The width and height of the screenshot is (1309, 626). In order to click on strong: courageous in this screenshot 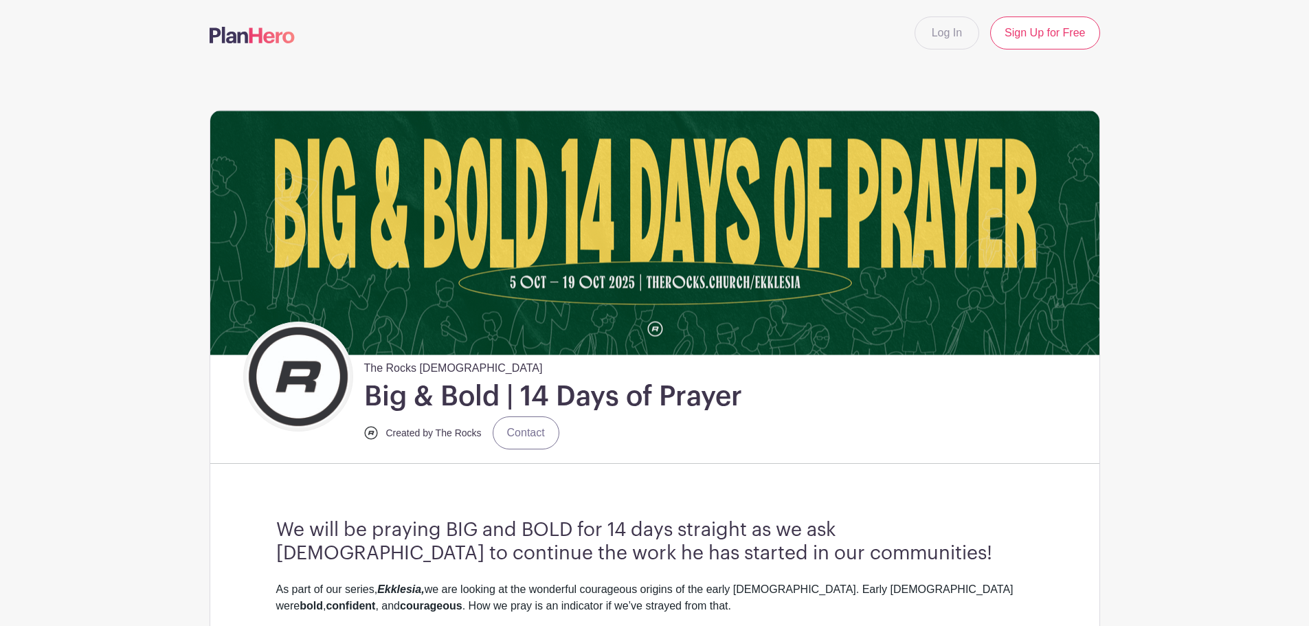, I will do `click(431, 605)`.